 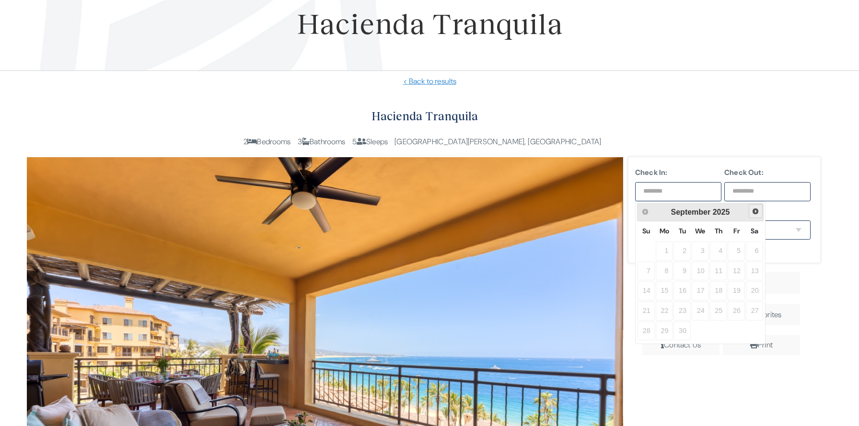 What do you see at coordinates (721, 212) in the screenshot?
I see `span: 2025` at bounding box center [721, 212].